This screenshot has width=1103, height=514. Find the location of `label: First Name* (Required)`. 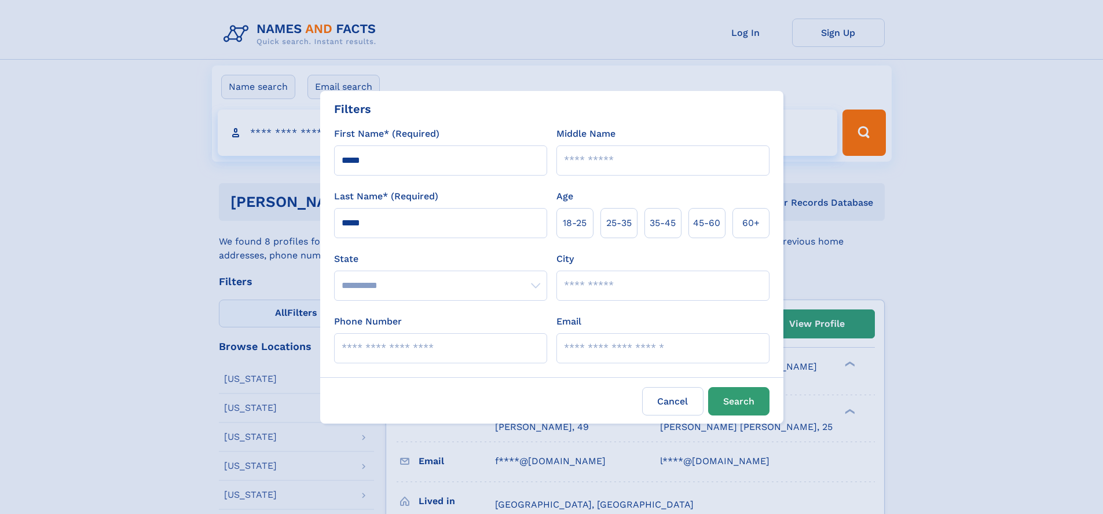

label: First Name* (Required) is located at coordinates (387, 134).